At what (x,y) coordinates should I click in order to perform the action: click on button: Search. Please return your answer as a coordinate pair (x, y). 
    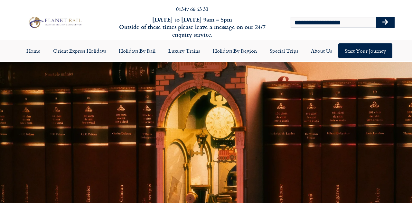
    Looking at the image, I should click on (385, 23).